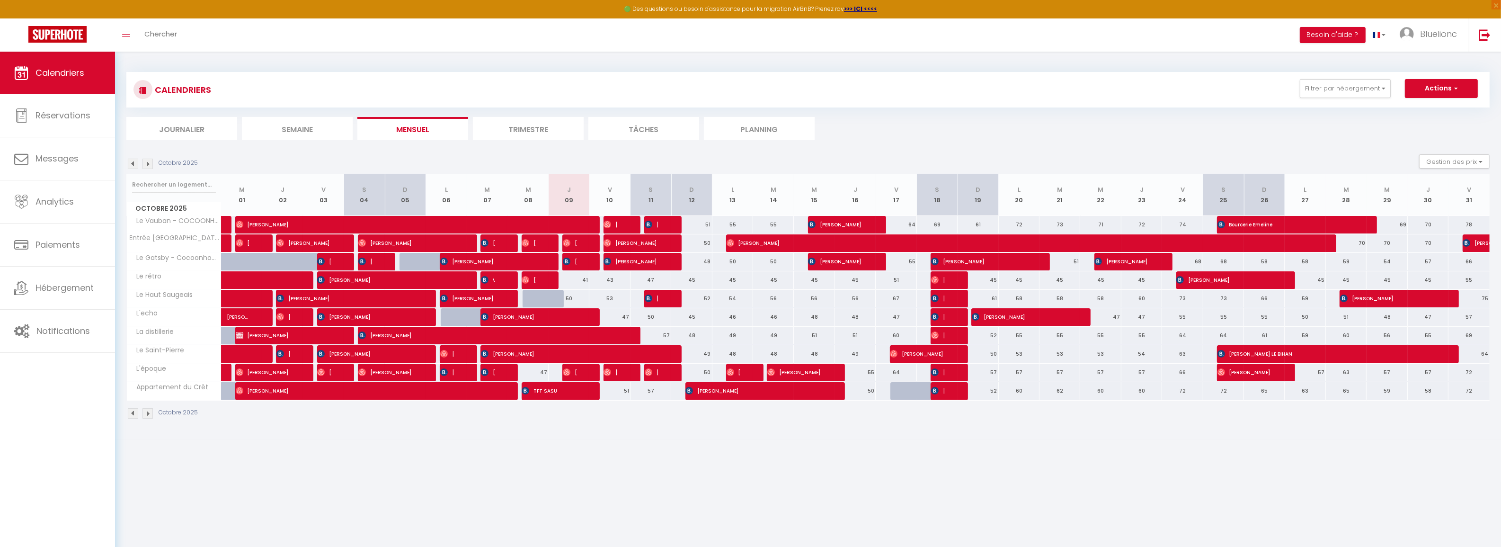 The height and width of the screenshot is (547, 1501). I want to click on th: 28, so click(1346, 195).